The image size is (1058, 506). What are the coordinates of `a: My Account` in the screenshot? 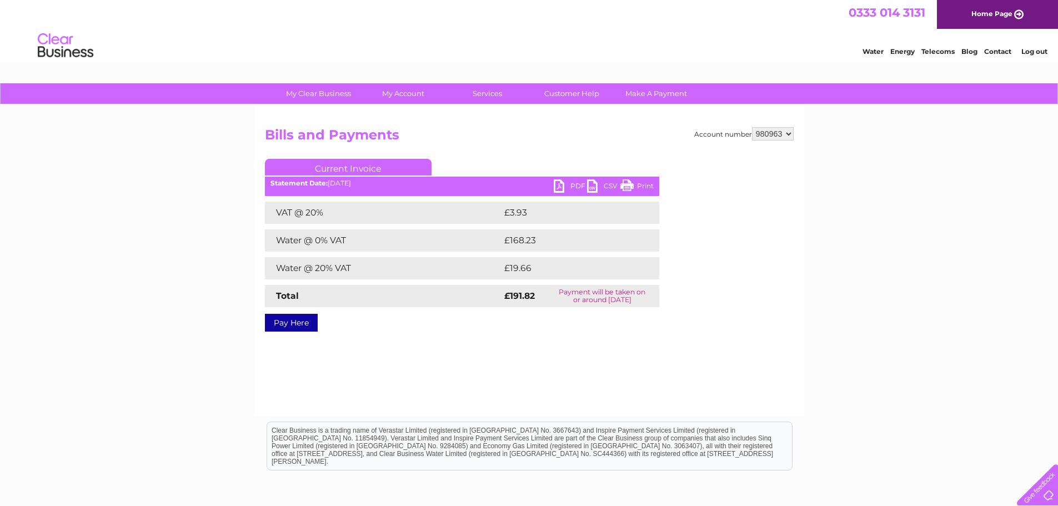 It's located at (403, 93).